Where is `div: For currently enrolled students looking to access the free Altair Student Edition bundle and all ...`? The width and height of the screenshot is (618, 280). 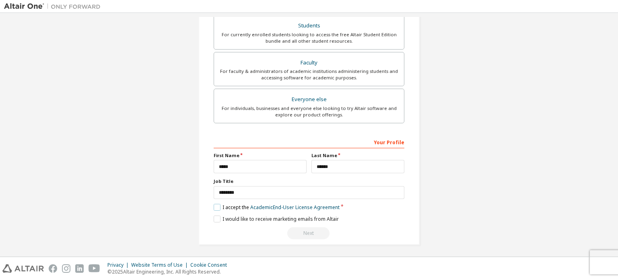 div: For currently enrolled students looking to access the free Altair Student Edition bundle and all ... is located at coordinates (309, 38).